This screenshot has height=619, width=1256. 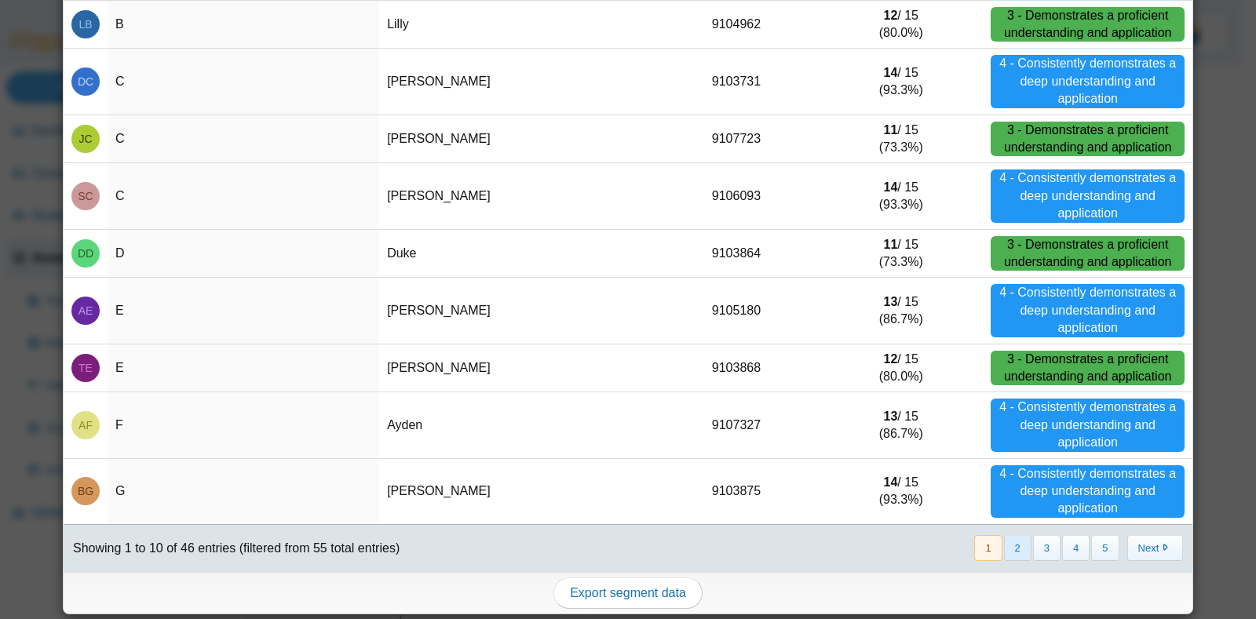 What do you see at coordinates (85, 196) in the screenshot?
I see `span: Shanley C` at bounding box center [85, 196].